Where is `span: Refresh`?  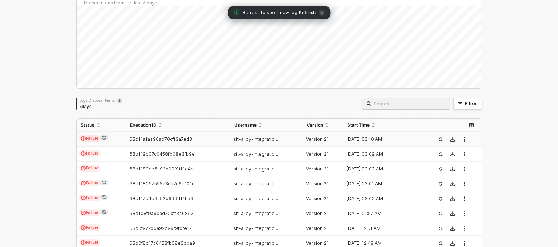
span: Refresh is located at coordinates (307, 13).